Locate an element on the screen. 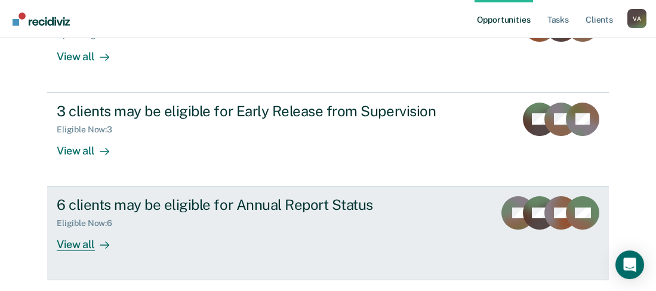 The width and height of the screenshot is (656, 291). img: Recidiviz is located at coordinates (41, 19).